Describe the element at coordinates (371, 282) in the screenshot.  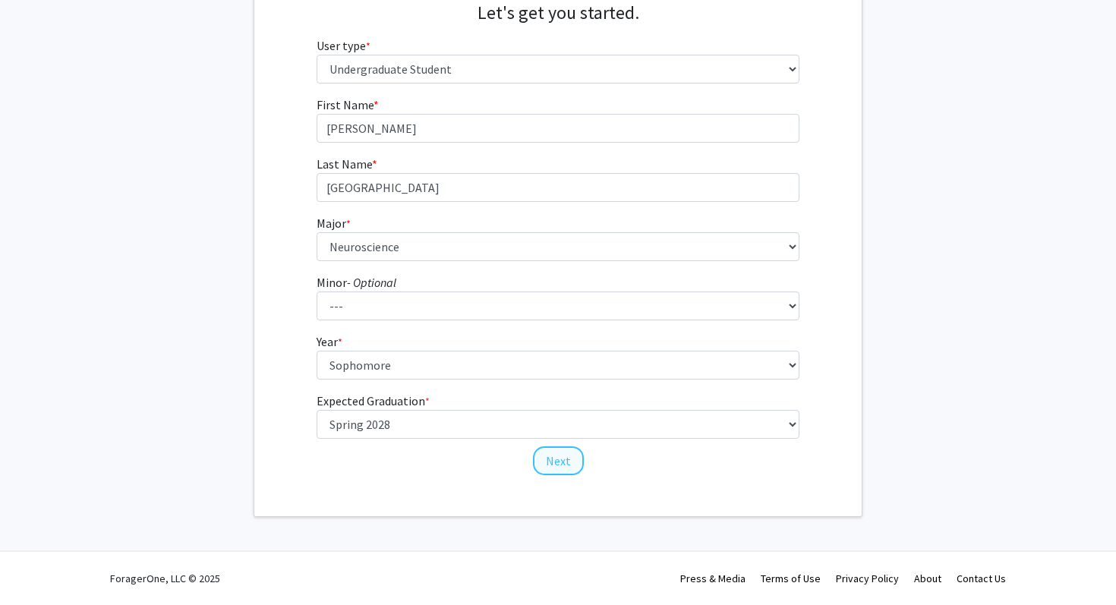
I see `i: - Optional` at that location.